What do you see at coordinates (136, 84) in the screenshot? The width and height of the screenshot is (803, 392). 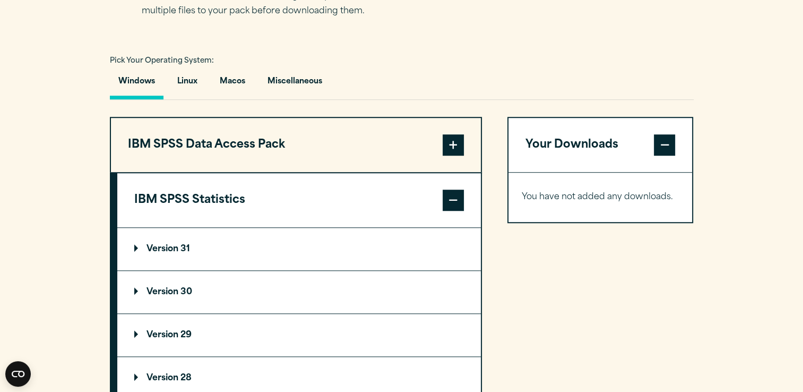 I see `button: Windows` at bounding box center [136, 84].